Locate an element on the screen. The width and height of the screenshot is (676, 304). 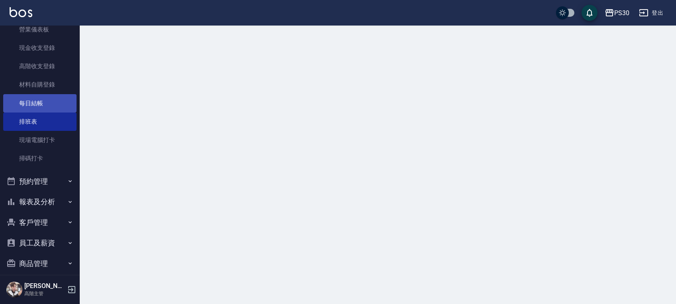
p: 高階主管 is located at coordinates (45, 293).